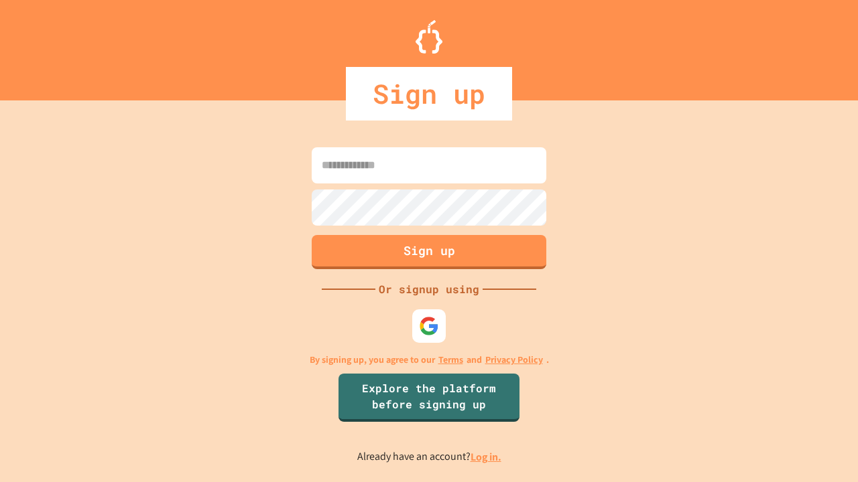 The width and height of the screenshot is (858, 482). I want to click on div: Or signup using, so click(429, 289).